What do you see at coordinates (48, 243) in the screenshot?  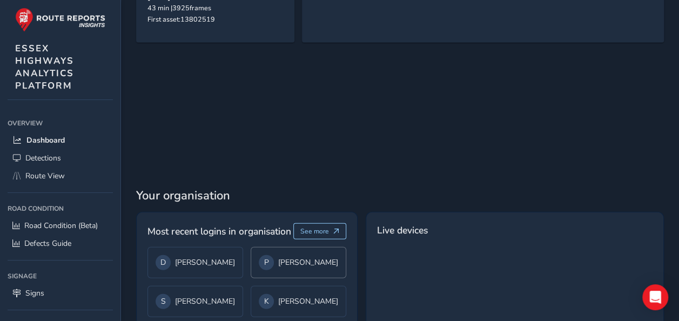 I see `span: Defects Guide` at bounding box center [48, 243].